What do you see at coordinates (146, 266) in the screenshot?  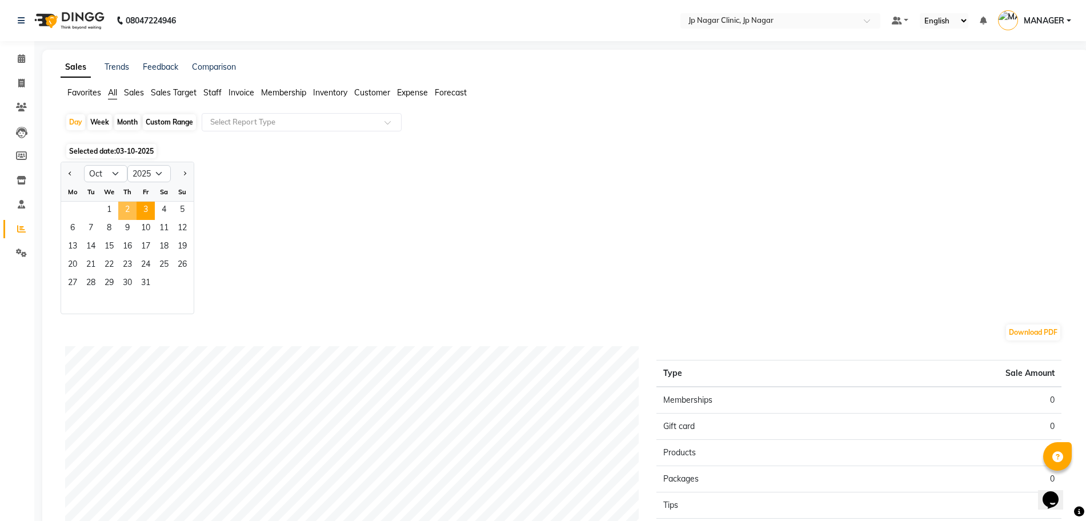 I see `span: 24` at bounding box center [146, 266].